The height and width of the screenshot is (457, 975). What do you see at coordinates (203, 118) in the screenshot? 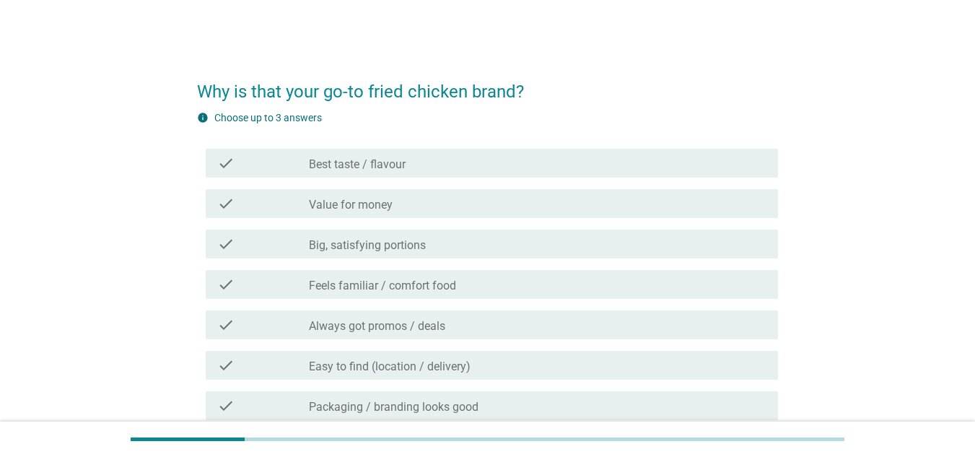
I see `i: info` at bounding box center [203, 118].